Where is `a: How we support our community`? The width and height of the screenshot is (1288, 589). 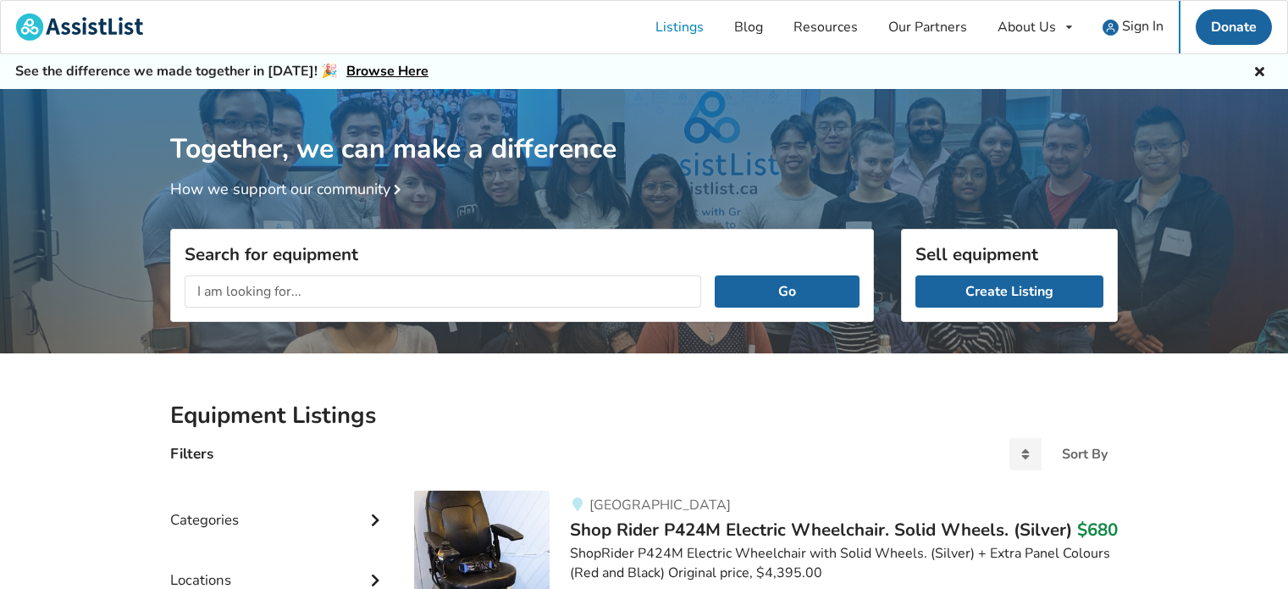 a: How we support our community is located at coordinates (289, 189).